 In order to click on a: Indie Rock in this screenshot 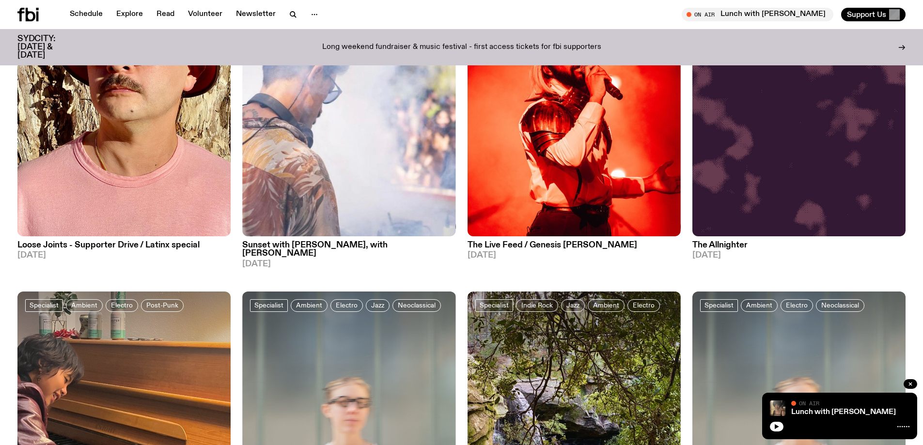, I will do `click(537, 306)`.